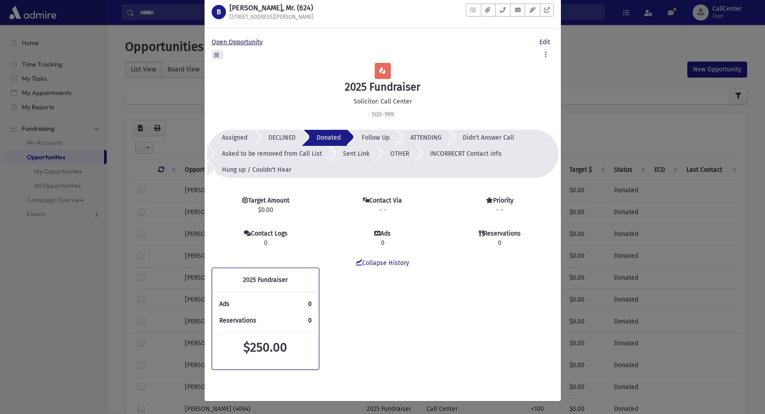  What do you see at coordinates (488, 138) in the screenshot?
I see `span: Didn't Answer Call` at bounding box center [488, 138].